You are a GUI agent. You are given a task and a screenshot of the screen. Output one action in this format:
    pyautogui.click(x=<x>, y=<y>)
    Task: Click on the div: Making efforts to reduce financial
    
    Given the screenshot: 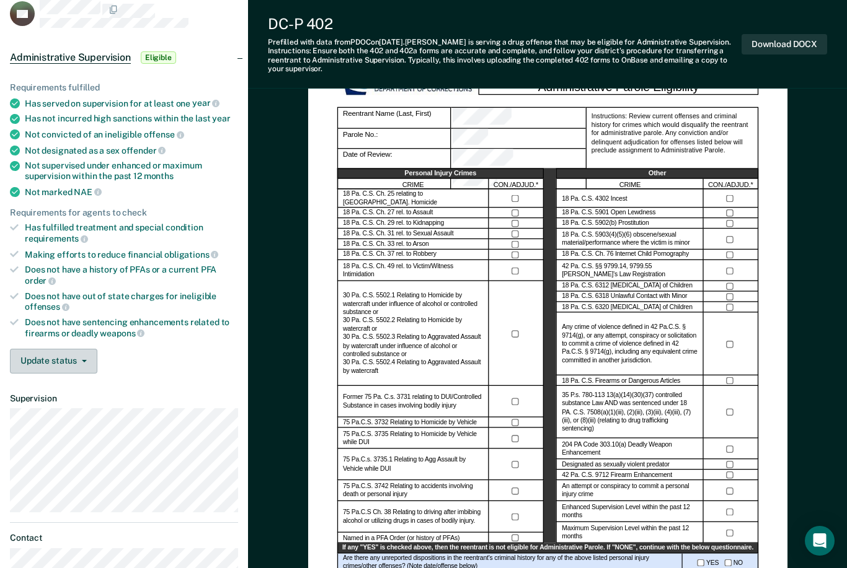 What is the action you would take?
    pyautogui.click(x=131, y=255)
    